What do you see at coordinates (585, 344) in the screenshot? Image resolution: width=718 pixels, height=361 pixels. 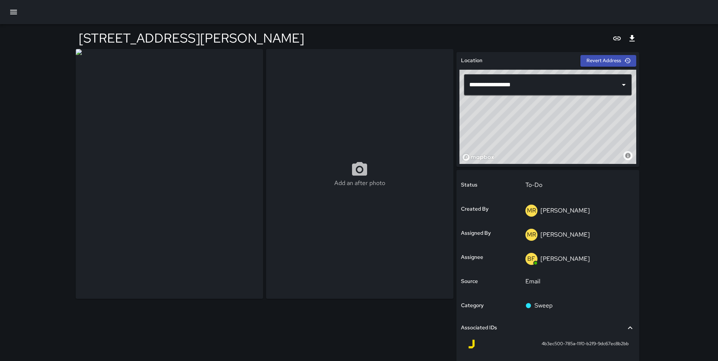 I see `span: 4b3ec500-785a-11f0-b2f9-9dc67ec8b2bb` at bounding box center [585, 344].